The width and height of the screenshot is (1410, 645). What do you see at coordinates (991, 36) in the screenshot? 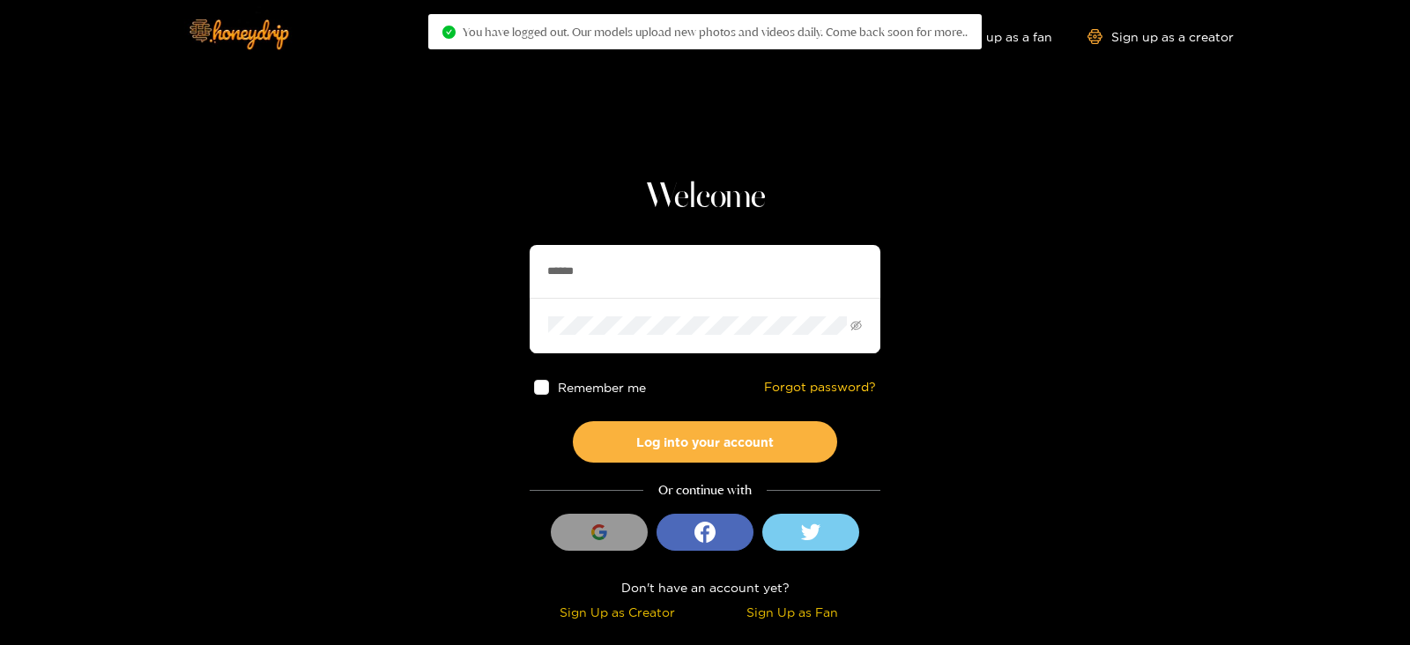
I see `a: Sign up as a fan` at bounding box center [991, 36].